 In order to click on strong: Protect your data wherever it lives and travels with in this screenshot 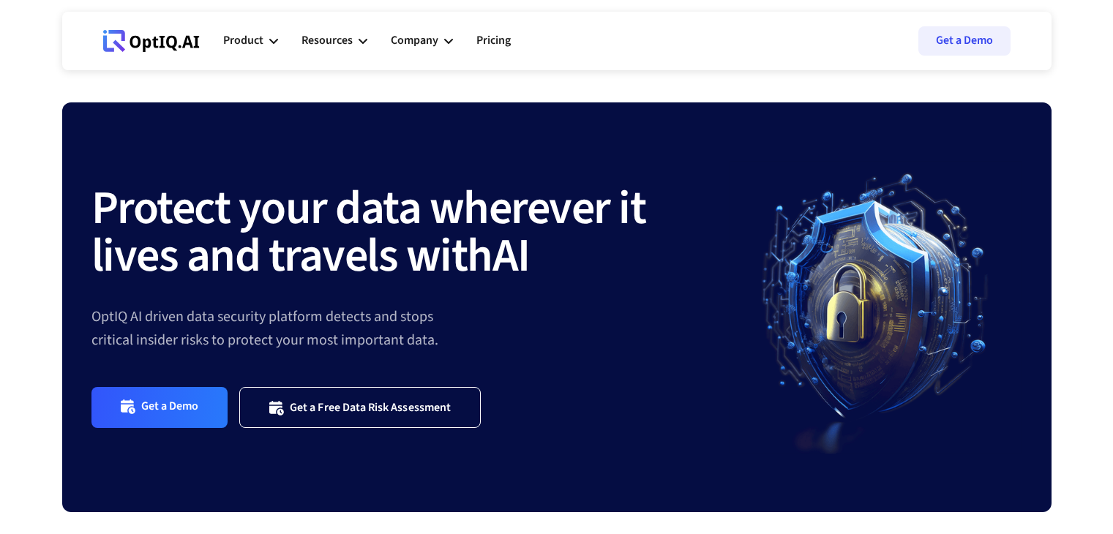, I will do `click(369, 232)`.